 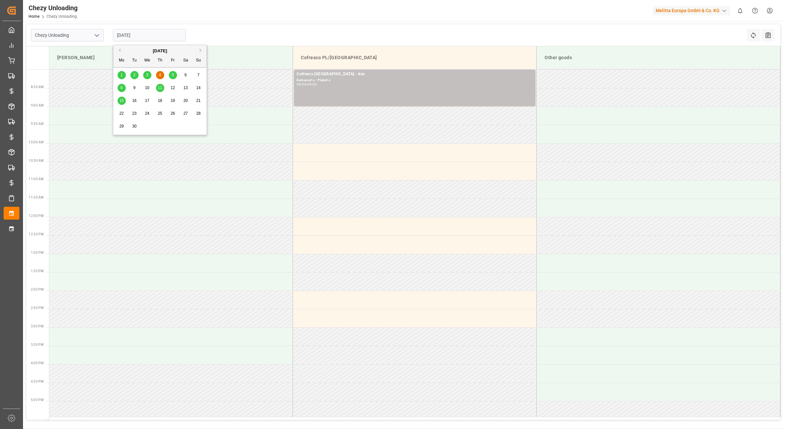 What do you see at coordinates (173, 75) in the screenshot?
I see `div: Choose Friday, September 5th, 2025` at bounding box center [173, 75].